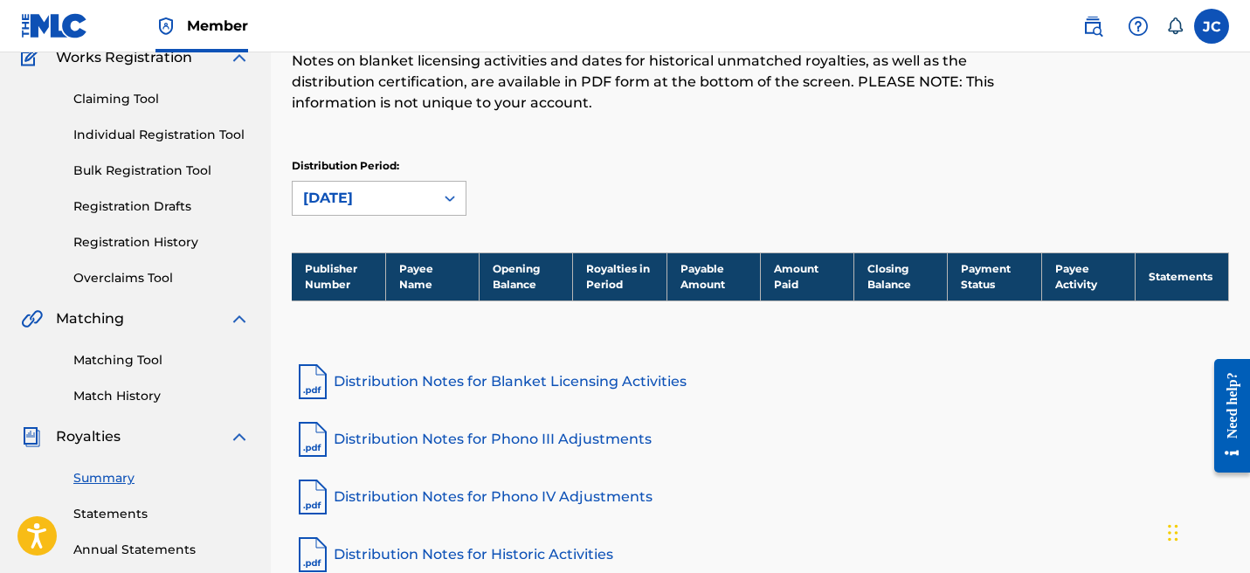 This screenshot has height=573, width=1250. What do you see at coordinates (166, 26) in the screenshot?
I see `img: Top Rightsholder` at bounding box center [166, 26].